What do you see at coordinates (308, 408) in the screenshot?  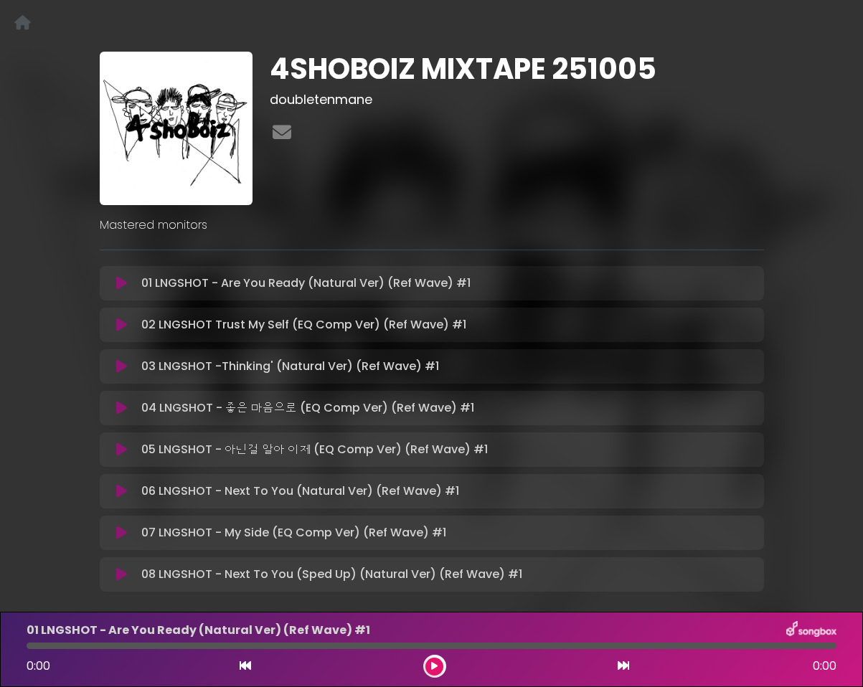 I see `p: 04 LNGSHOT - 좋은 마음으로 (EQ Comp Ver) (Ref Wave) #1` at bounding box center [308, 408].